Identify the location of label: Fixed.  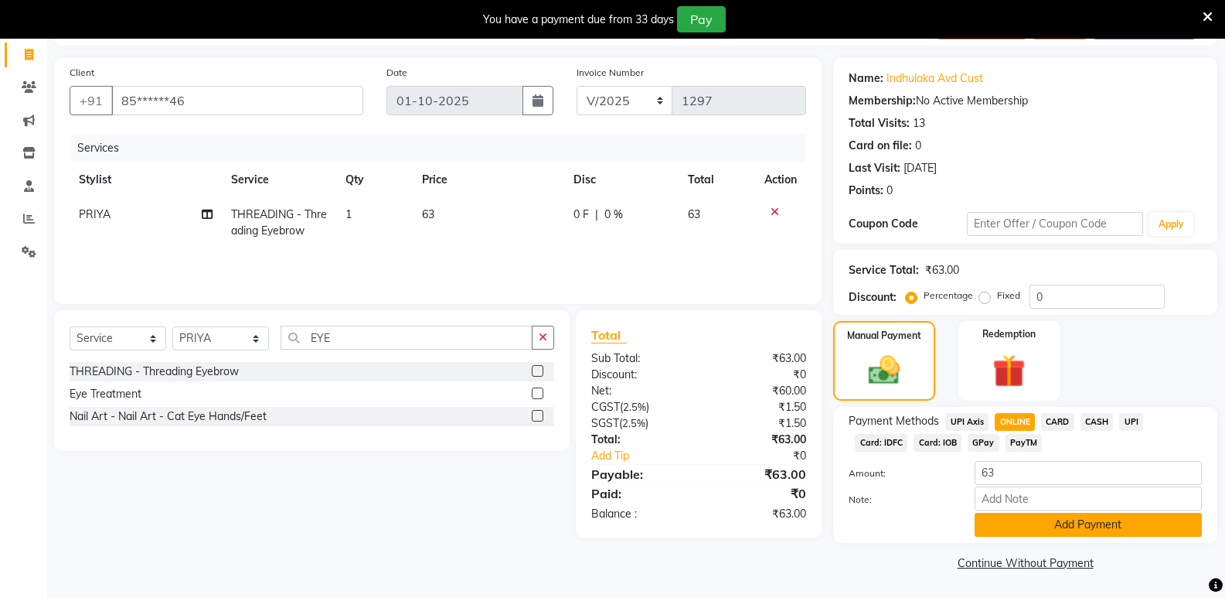
(1009, 295).